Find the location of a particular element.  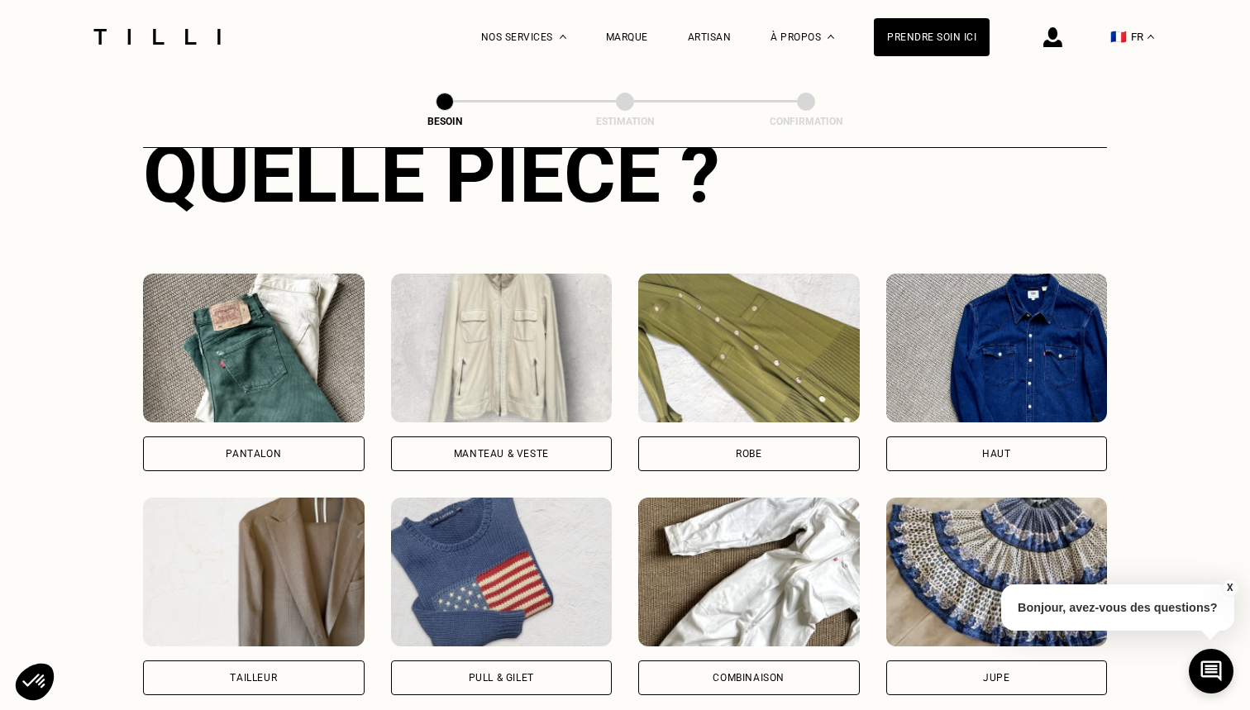

img: Tilli retouche votre Combinaison is located at coordinates (749, 572).